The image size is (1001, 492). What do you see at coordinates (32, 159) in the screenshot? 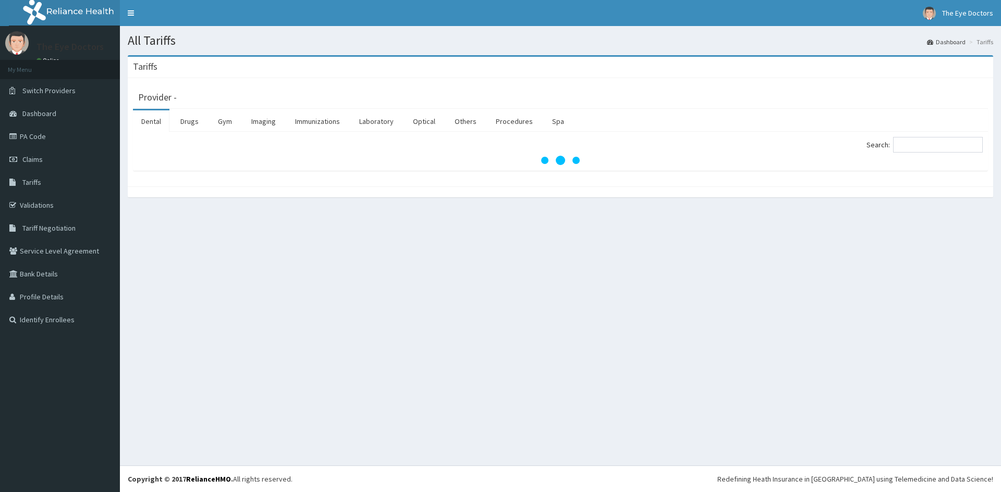
I see `span: Claims` at bounding box center [32, 159].